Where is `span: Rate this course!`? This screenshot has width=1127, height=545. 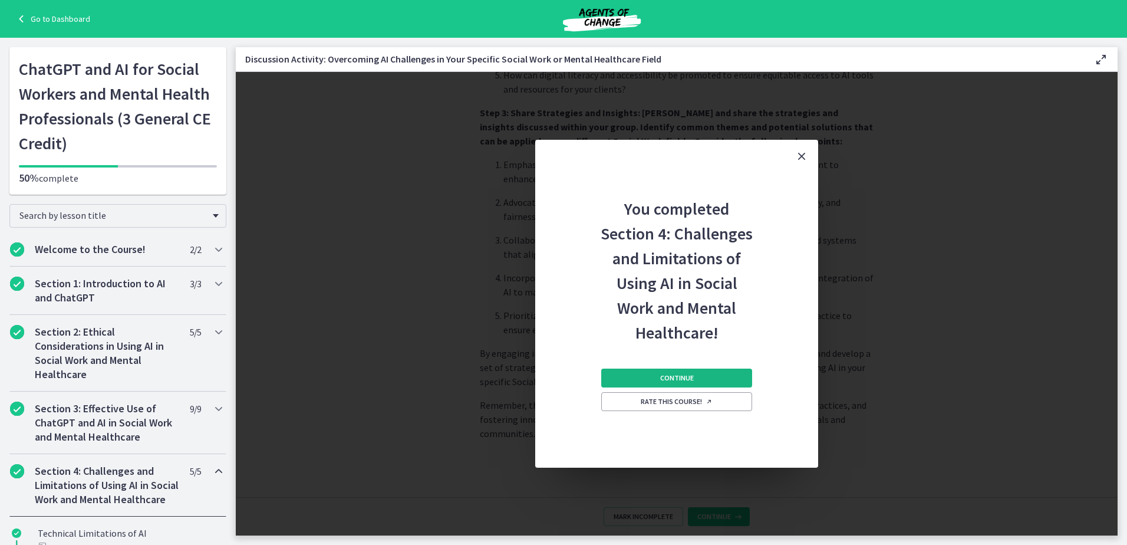
span: Rate this course! is located at coordinates (677, 401).